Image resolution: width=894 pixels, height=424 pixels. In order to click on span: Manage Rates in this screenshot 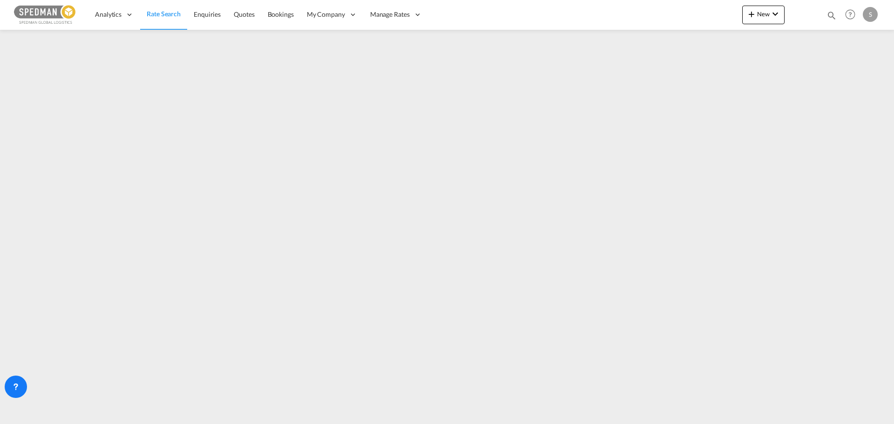, I will do `click(390, 14)`.